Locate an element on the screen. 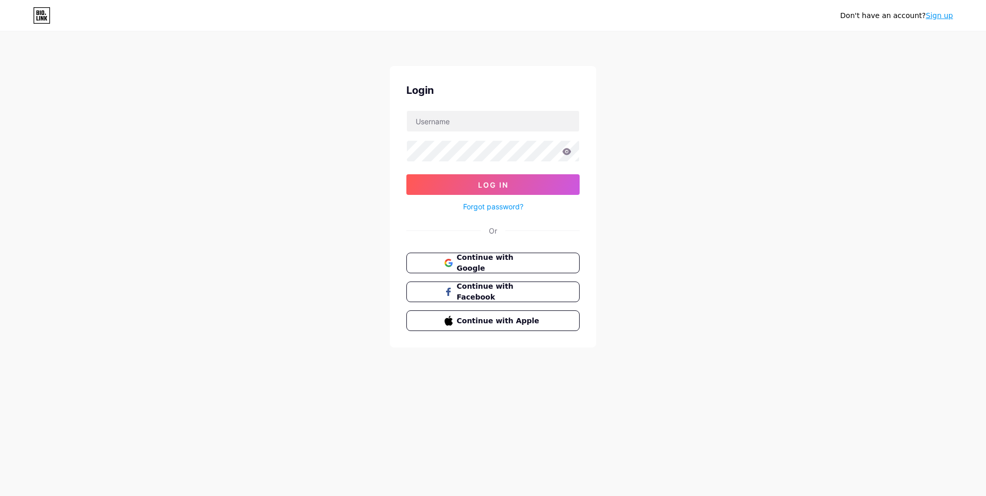  a: Sign up is located at coordinates (939, 15).